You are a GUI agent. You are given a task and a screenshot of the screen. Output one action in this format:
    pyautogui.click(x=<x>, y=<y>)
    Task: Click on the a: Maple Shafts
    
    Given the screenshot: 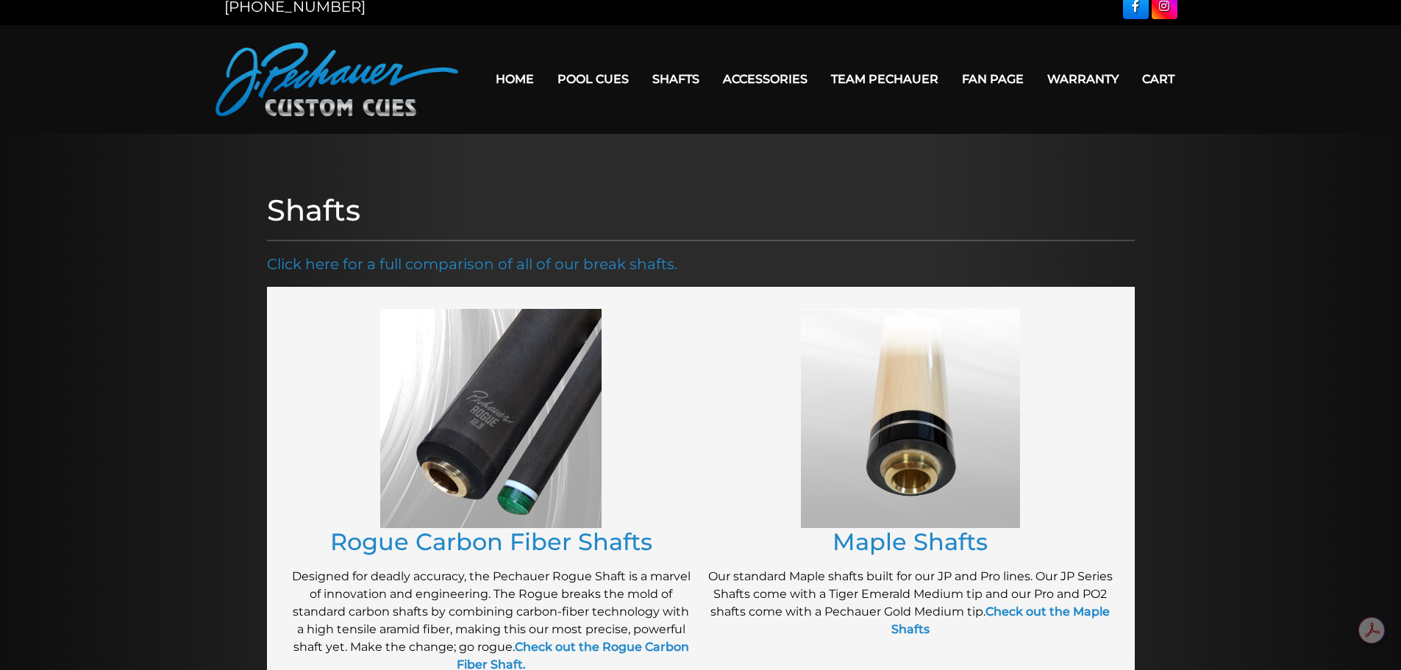 What is the action you would take?
    pyautogui.click(x=910, y=541)
    